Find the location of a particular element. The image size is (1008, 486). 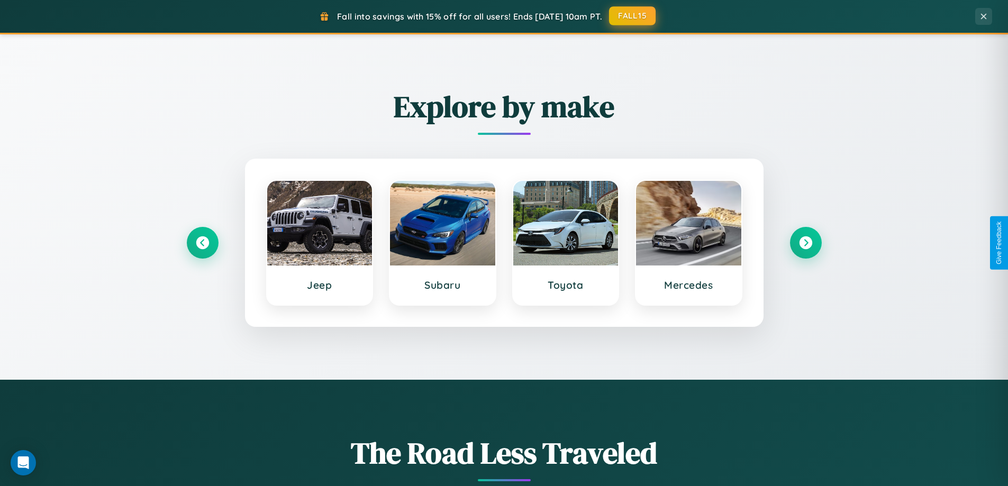

button: FALL15 is located at coordinates (633, 16).